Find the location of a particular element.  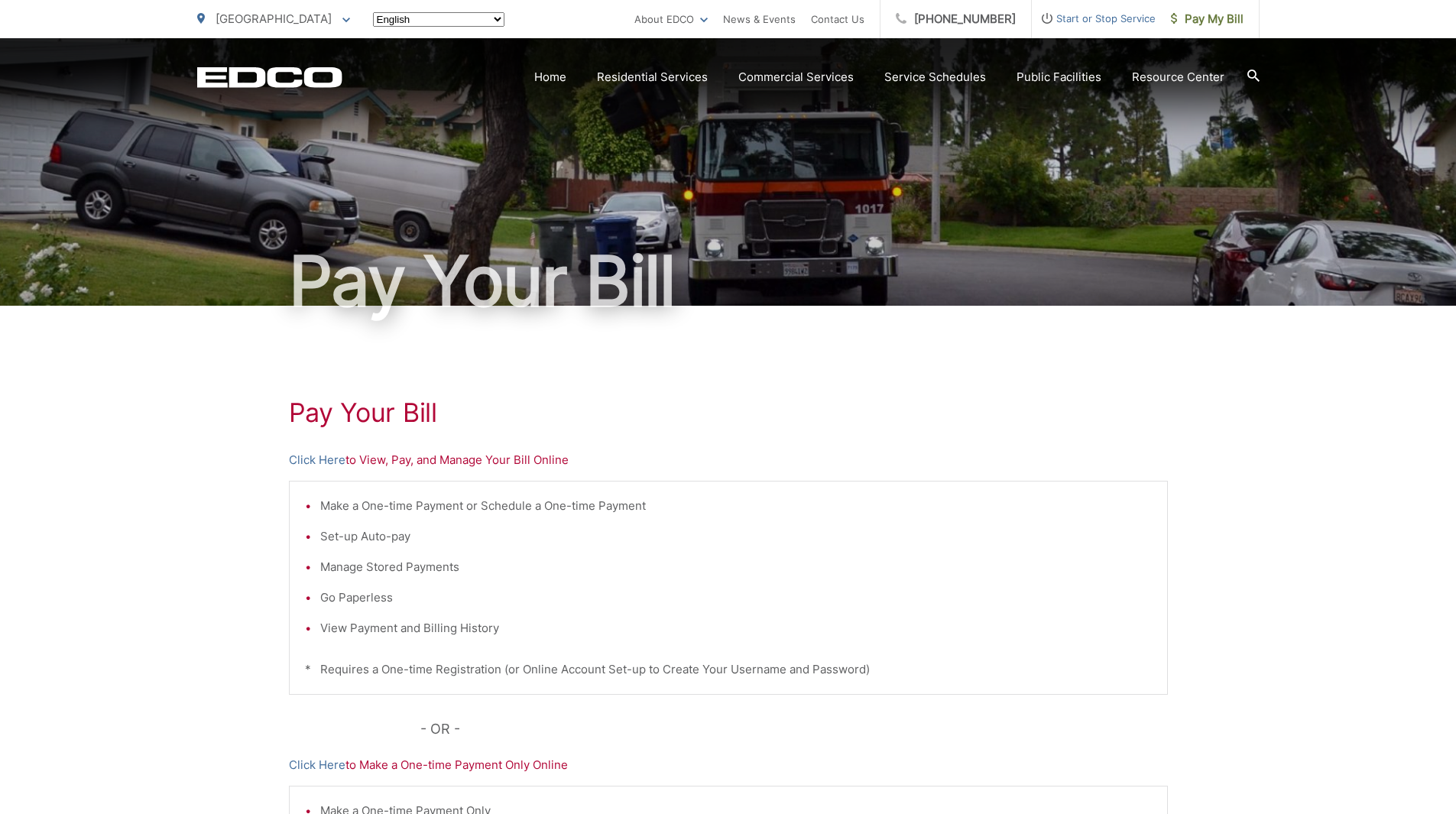

select: Select a language is located at coordinates (439, 19).